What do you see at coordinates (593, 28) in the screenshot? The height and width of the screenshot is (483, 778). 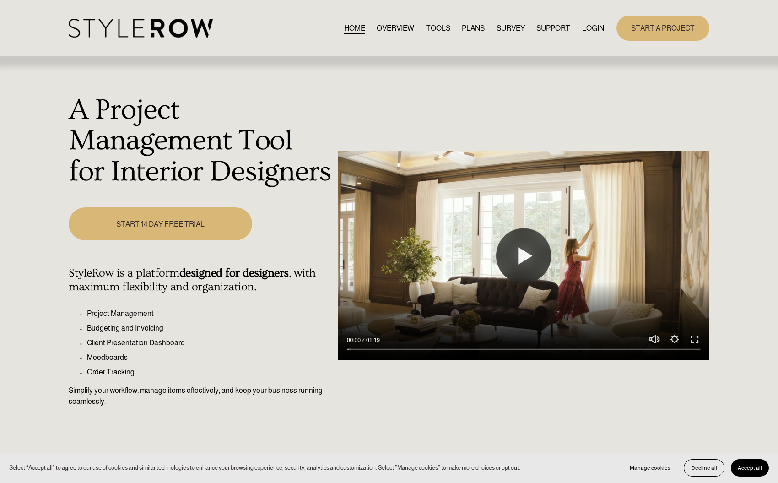 I see `a: LOGIN` at bounding box center [593, 28].